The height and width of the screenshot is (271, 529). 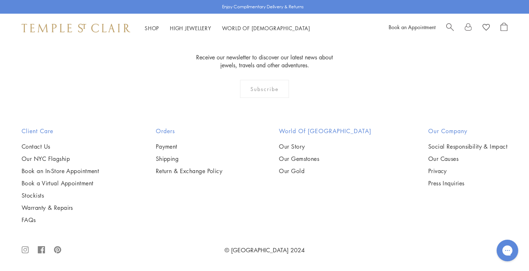 What do you see at coordinates (152, 28) in the screenshot?
I see `a: ShopShop` at bounding box center [152, 28].